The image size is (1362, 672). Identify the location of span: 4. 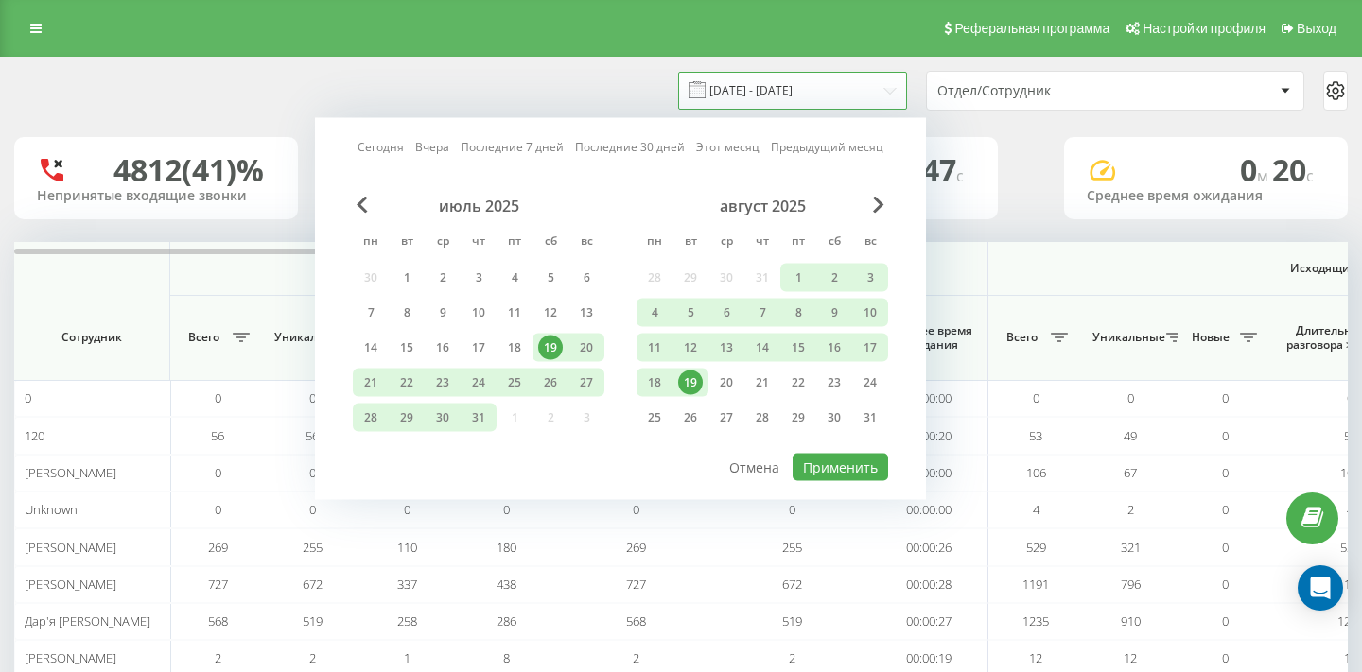
(1035, 510).